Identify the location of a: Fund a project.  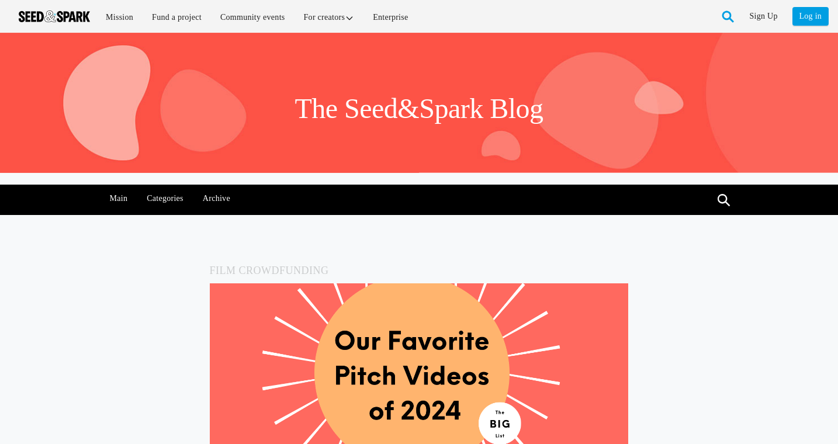
(177, 17).